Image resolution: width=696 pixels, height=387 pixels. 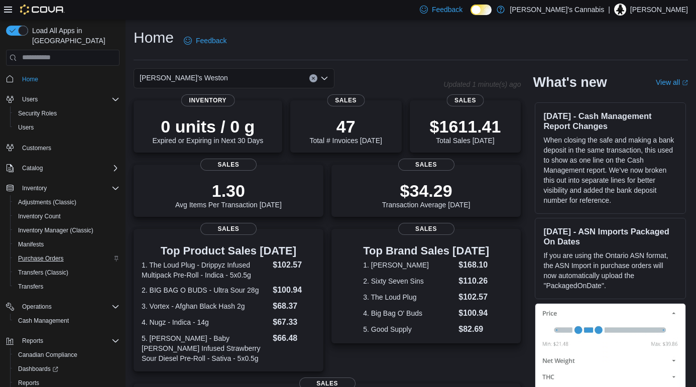 I want to click on img: Cova, so click(x=42, y=10).